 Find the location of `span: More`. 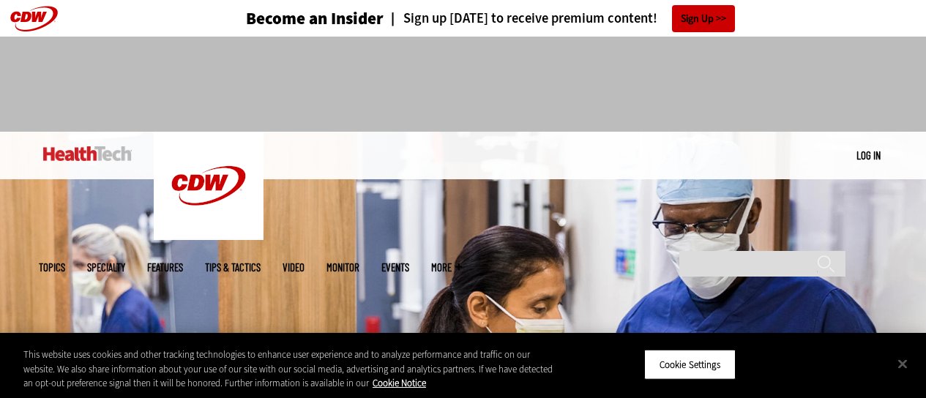

span: More is located at coordinates (447, 267).